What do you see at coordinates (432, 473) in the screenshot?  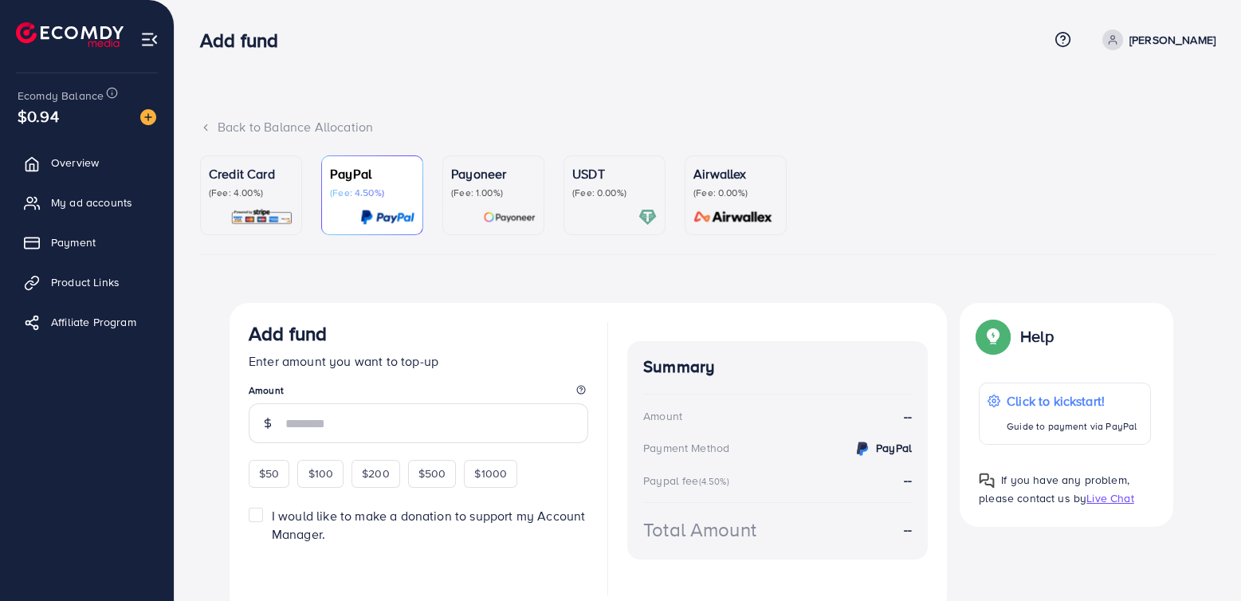 I see `span: $500` at bounding box center [432, 473].